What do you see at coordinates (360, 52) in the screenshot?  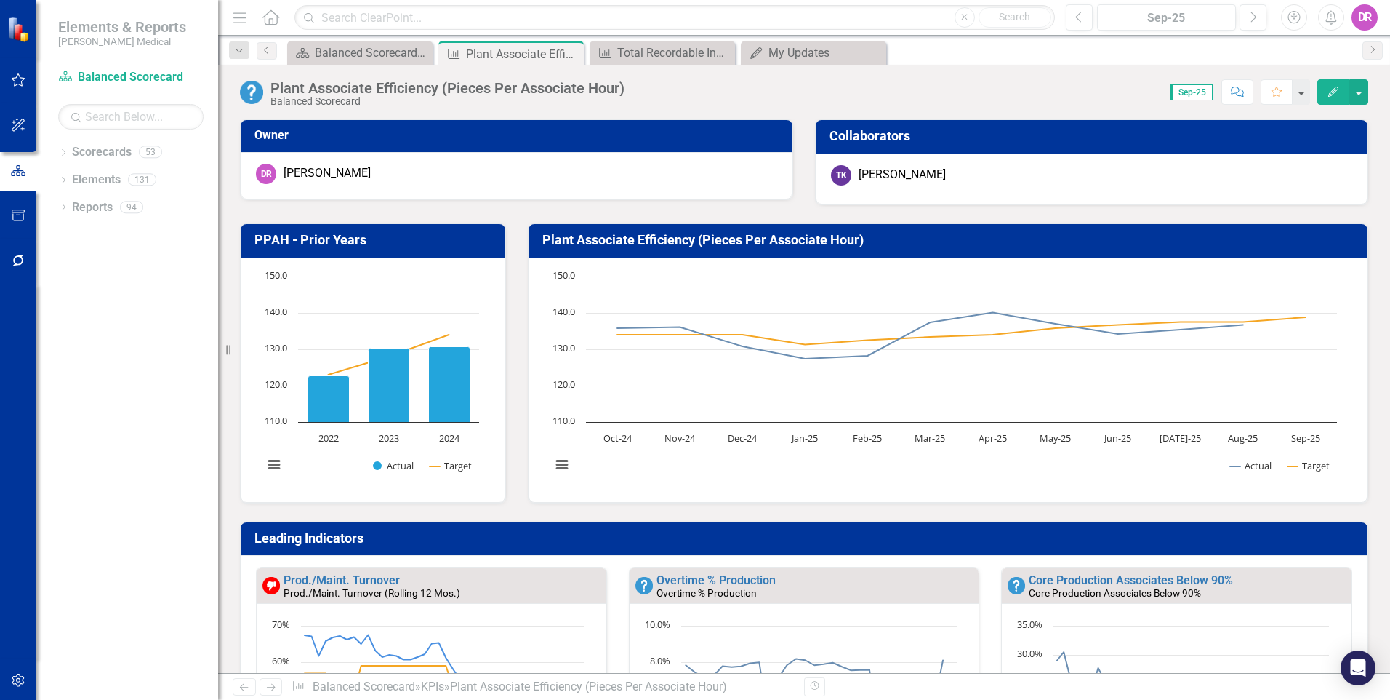 I see `a: Balanced Scorecard Welcome Page` at bounding box center [360, 52].